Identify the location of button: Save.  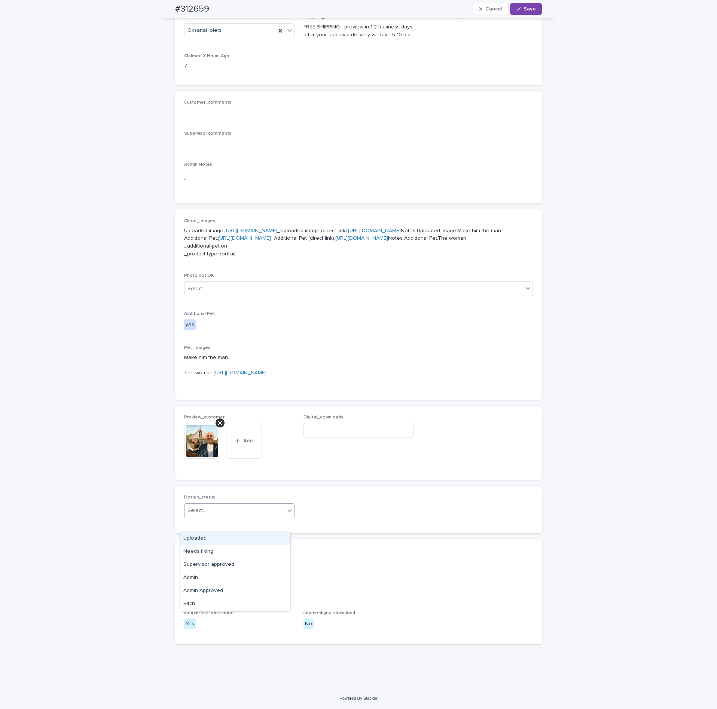
(526, 9).